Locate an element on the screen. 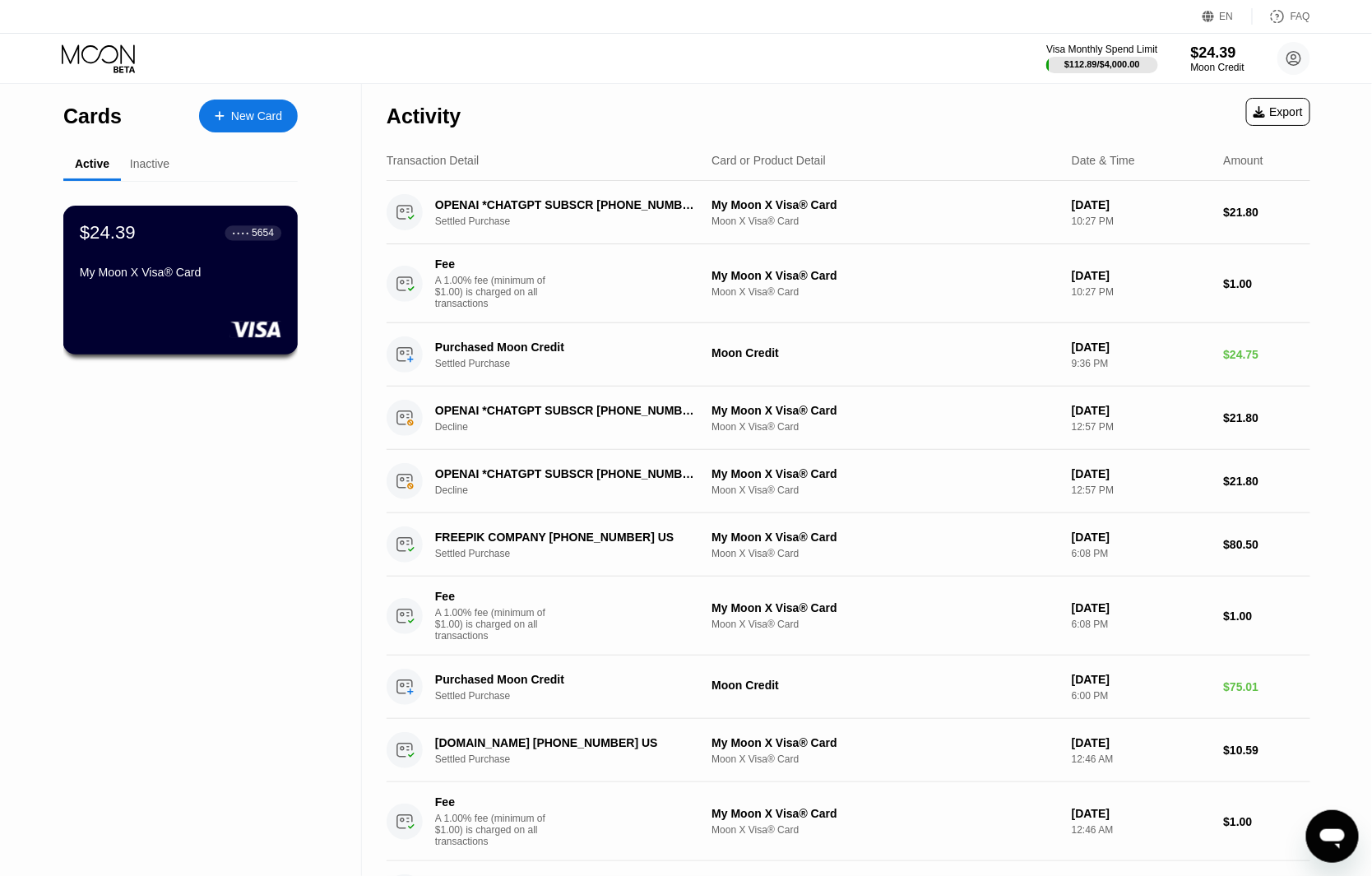 This screenshot has height=876, width=1372. div: EN is located at coordinates (1226, 17).